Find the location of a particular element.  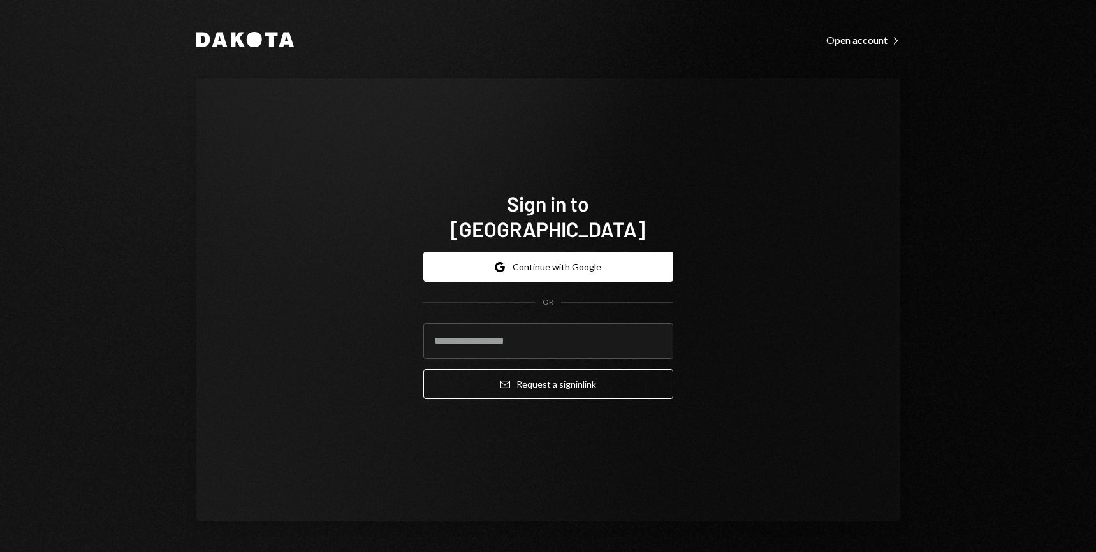

div: Open account is located at coordinates (863, 40).